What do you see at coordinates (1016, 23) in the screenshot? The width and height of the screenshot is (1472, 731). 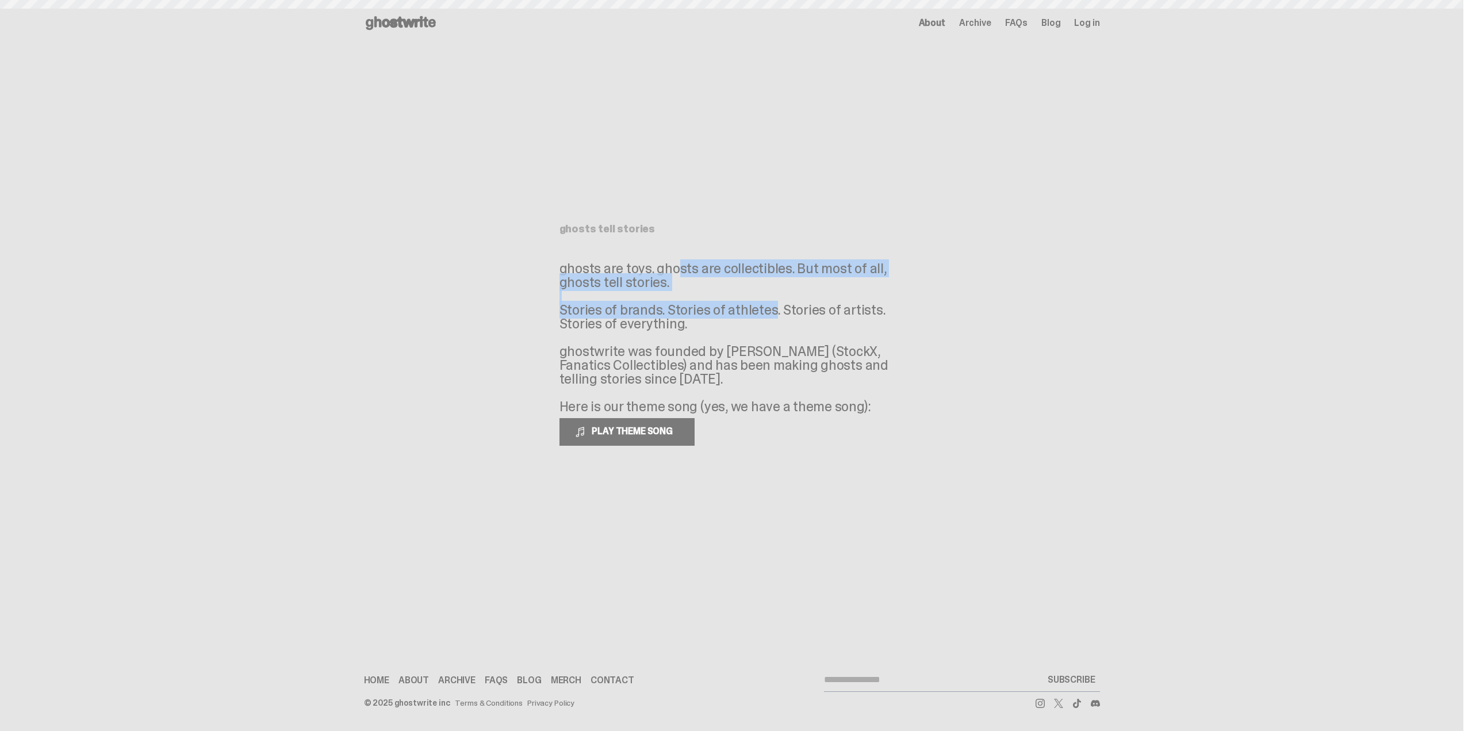 I see `span: FAQs` at bounding box center [1016, 23].